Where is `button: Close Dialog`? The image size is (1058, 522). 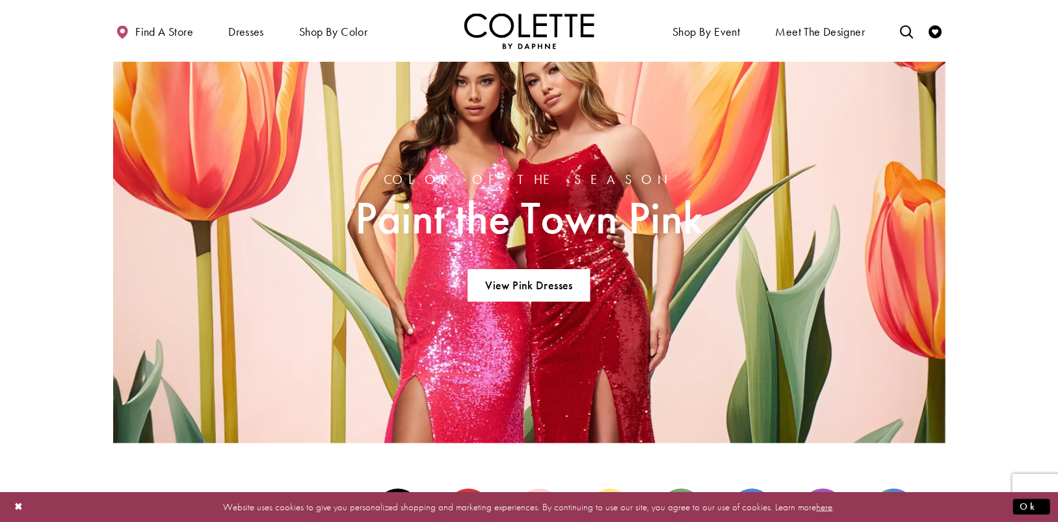
button: Close Dialog is located at coordinates (19, 506).